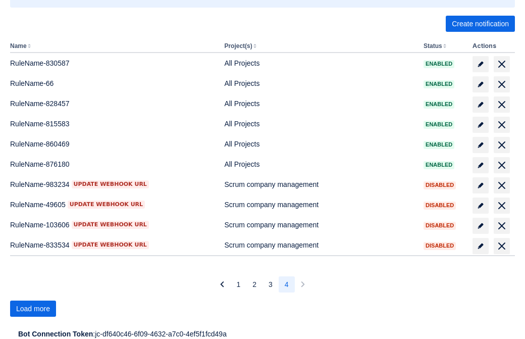 This screenshot has width=525, height=339. Describe the element at coordinates (263, 334) in the screenshot. I see `div: : jc-df640c46-6f09-4632-a7c0-4ef5f1fcd49a` at that location.